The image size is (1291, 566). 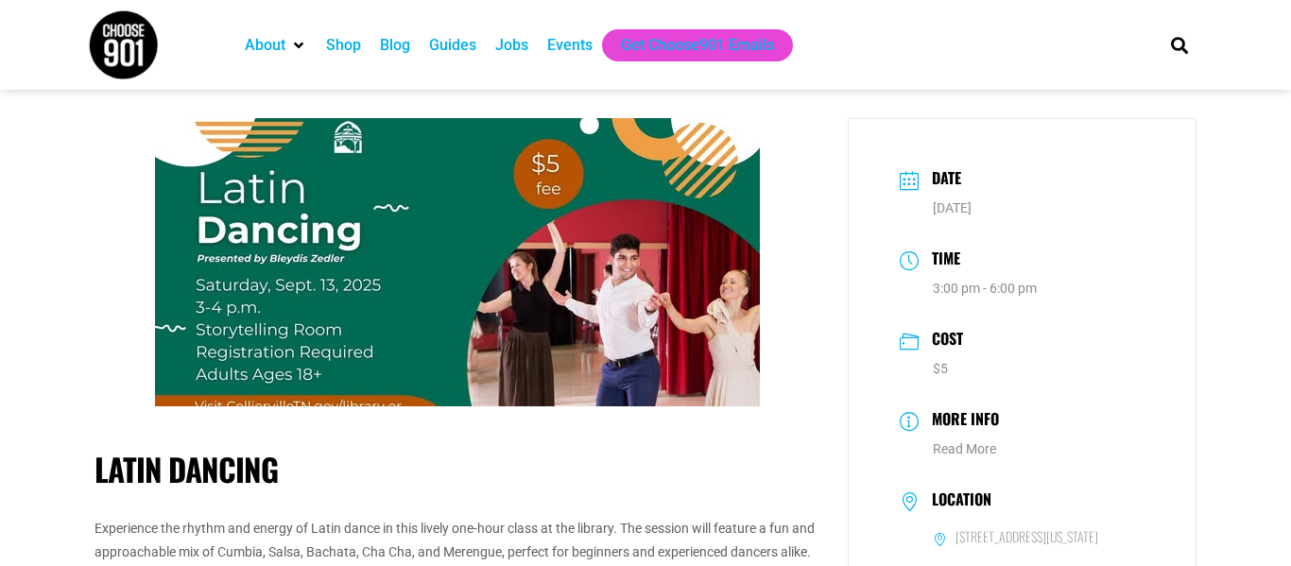 What do you see at coordinates (457, 470) in the screenshot?
I see `h1: Latin Dancing` at bounding box center [457, 470].